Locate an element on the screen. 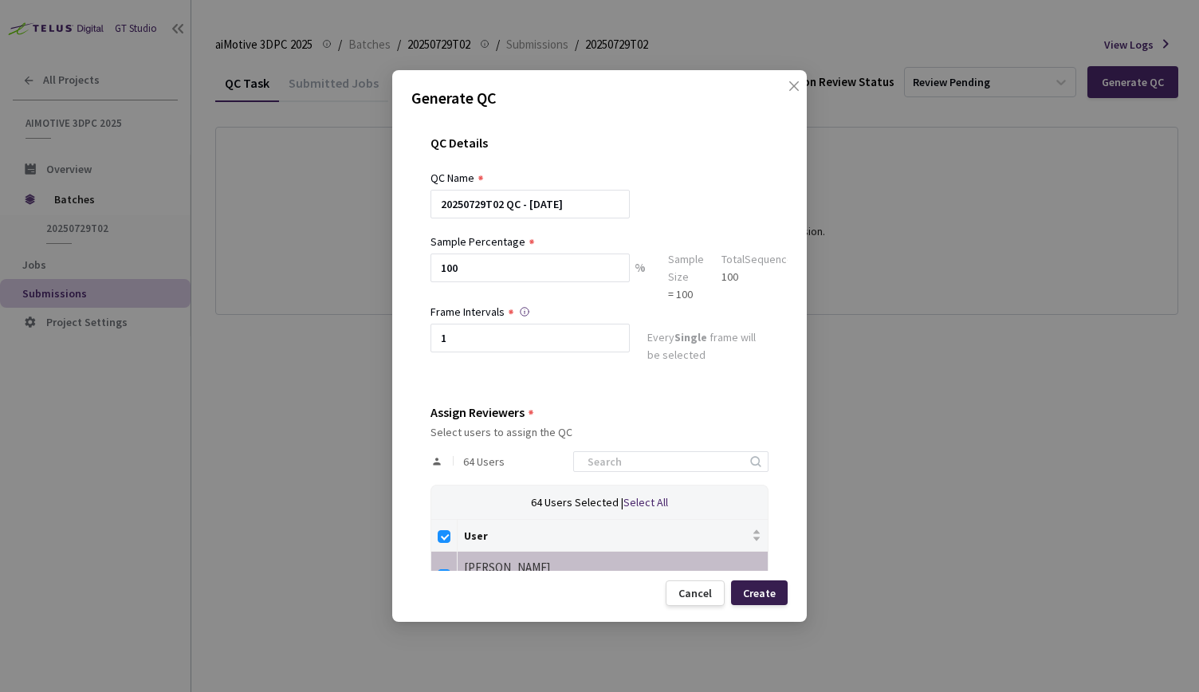  div: Sample Percentage is located at coordinates (478, 242).